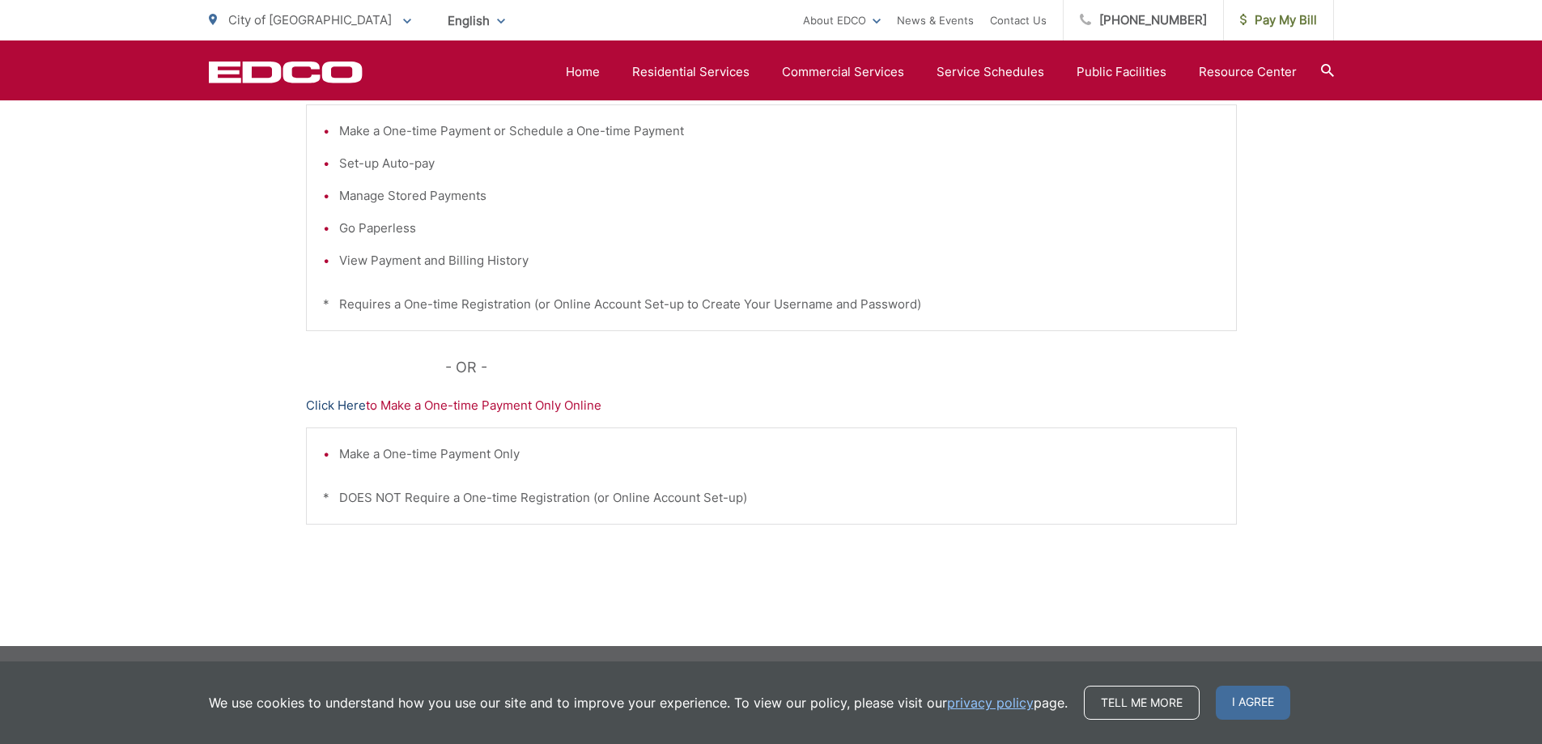 Image resolution: width=1542 pixels, height=744 pixels. I want to click on a: Contact Us, so click(1019, 20).